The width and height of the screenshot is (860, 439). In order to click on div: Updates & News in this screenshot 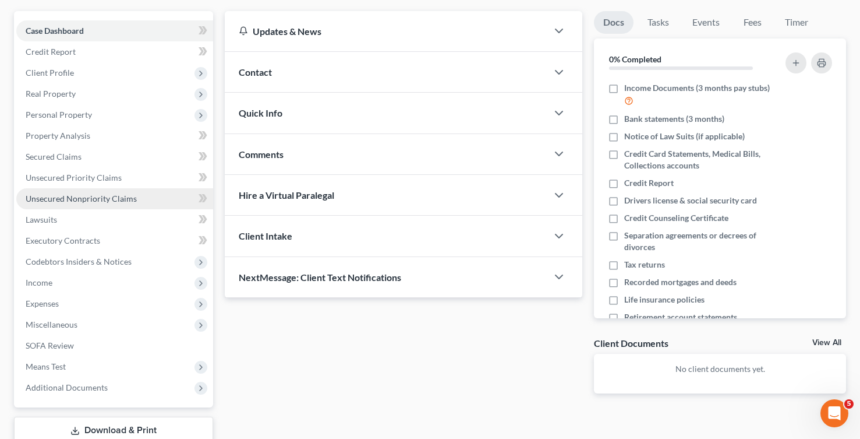, I will do `click(386, 31)`.